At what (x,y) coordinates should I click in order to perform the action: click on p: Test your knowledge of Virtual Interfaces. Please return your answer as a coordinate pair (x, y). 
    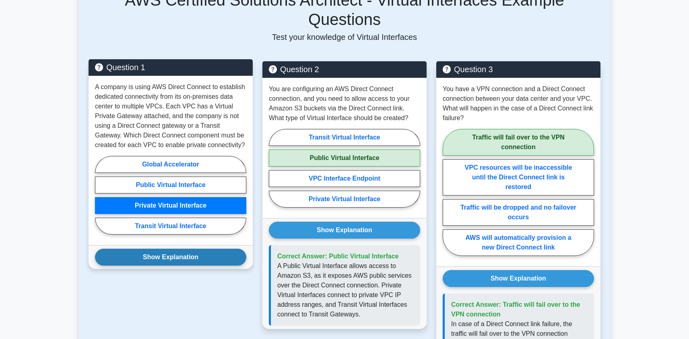
    Looking at the image, I should click on (345, 37).